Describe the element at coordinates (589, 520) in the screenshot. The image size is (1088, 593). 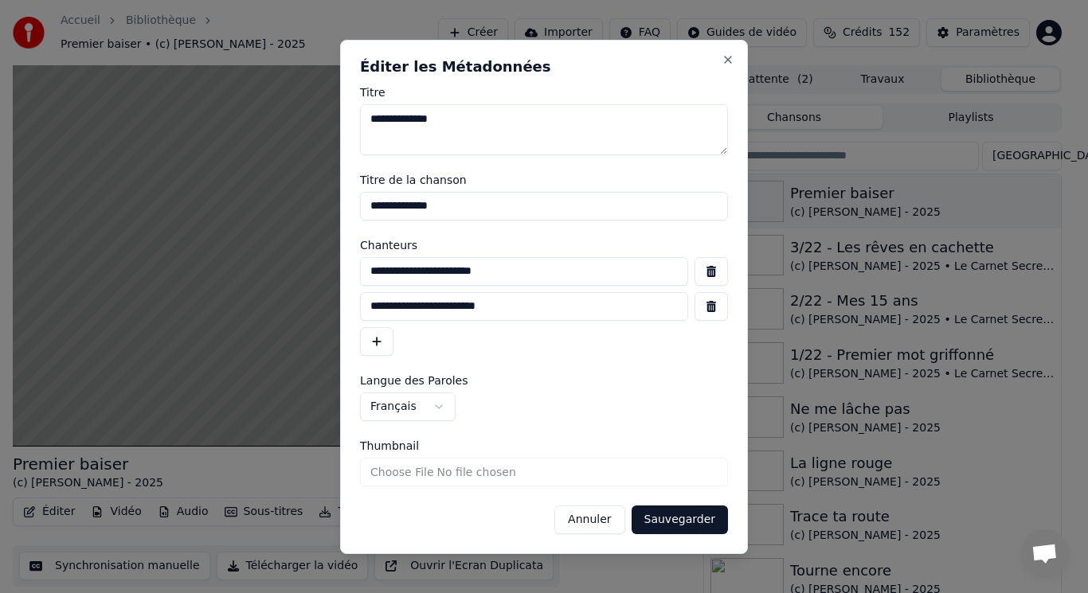
I see `button: Annuler` at that location.